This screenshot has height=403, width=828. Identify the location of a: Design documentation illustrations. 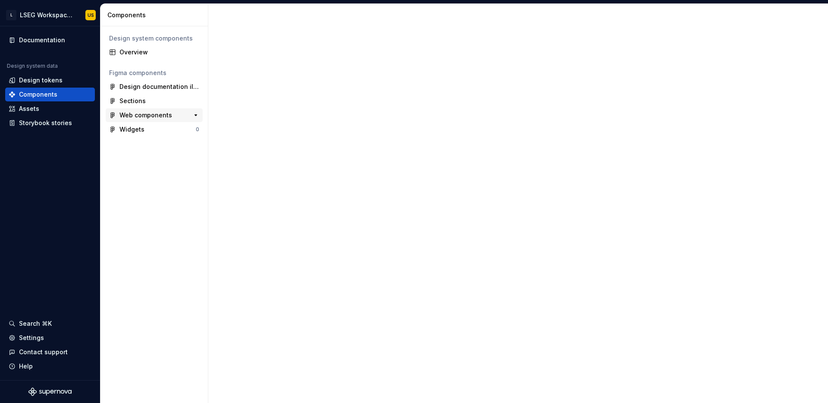
(154, 87).